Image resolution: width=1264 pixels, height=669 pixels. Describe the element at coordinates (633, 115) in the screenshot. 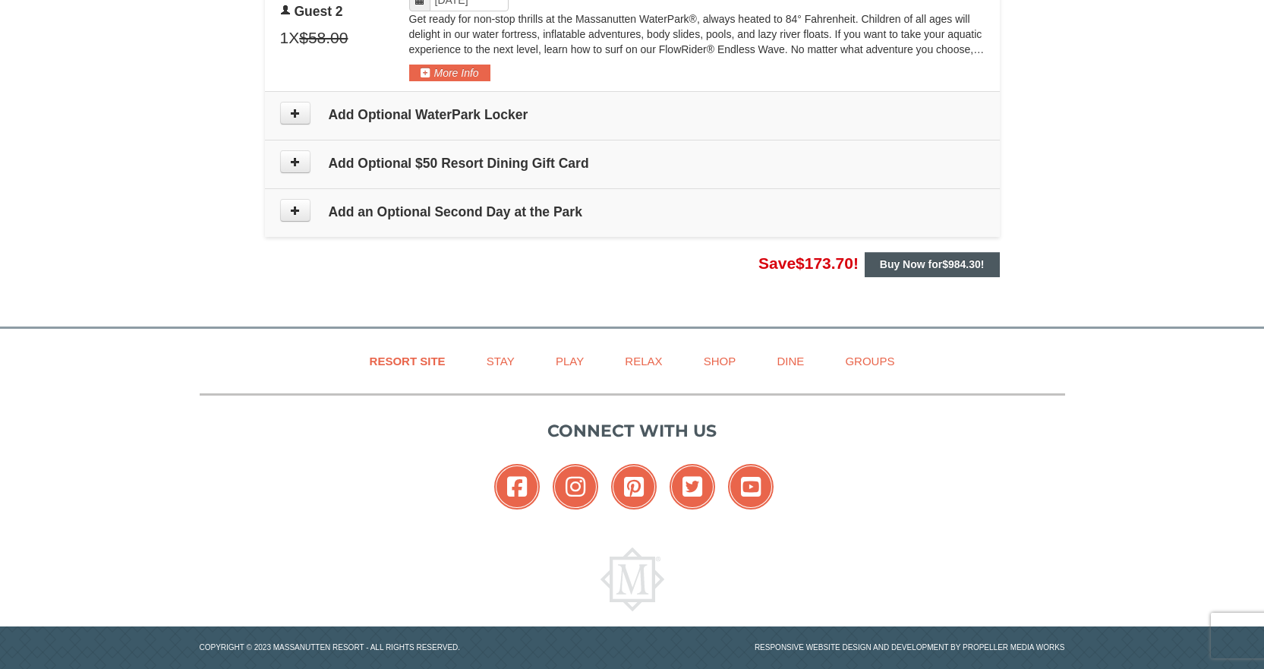

I see `h4: Add Optional WaterPark Locker` at that location.